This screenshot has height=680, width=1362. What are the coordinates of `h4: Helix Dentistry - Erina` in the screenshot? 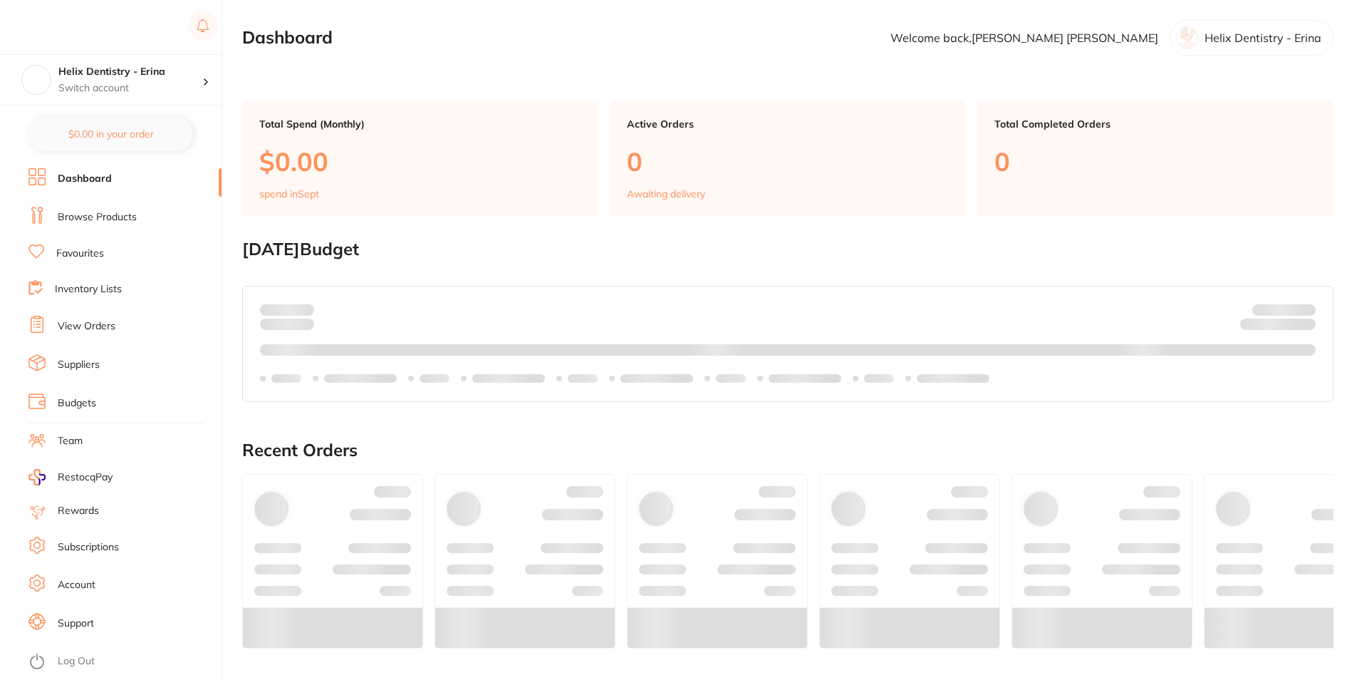 It's located at (130, 72).